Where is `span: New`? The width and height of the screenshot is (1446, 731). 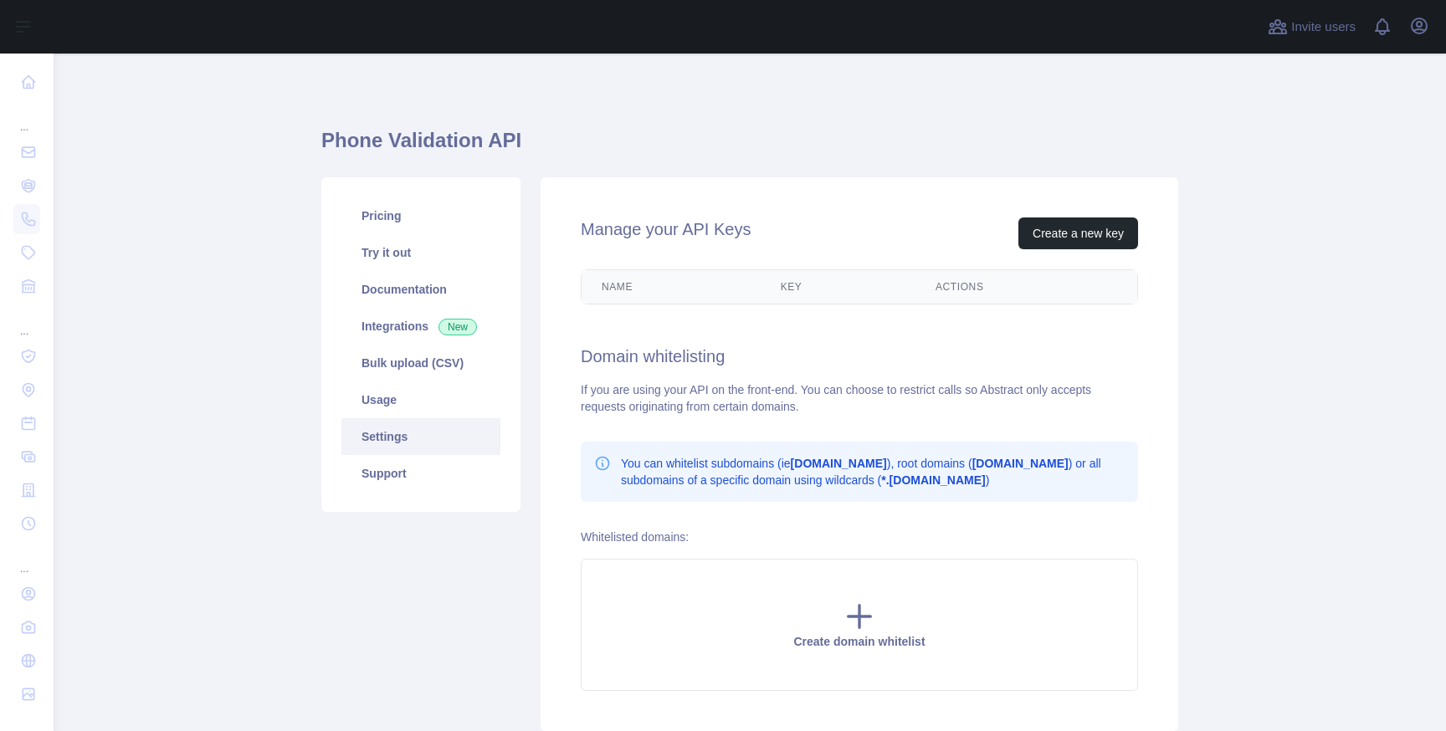 span: New is located at coordinates (458, 327).